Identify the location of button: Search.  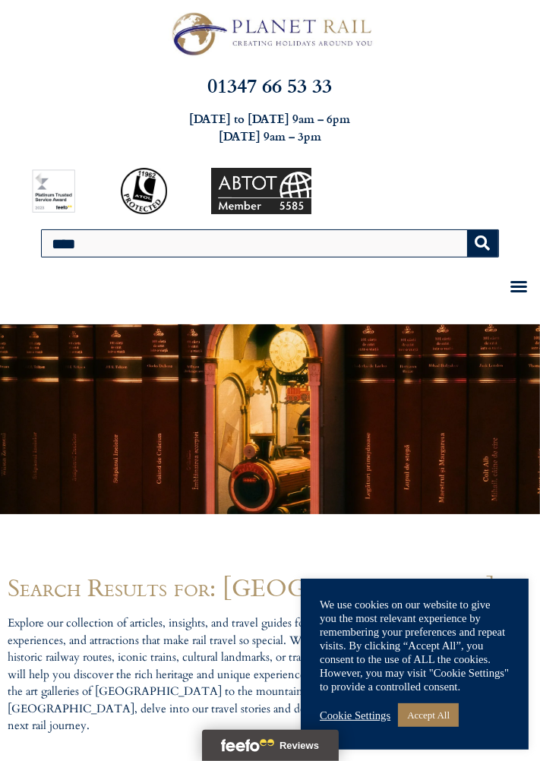
(482, 243).